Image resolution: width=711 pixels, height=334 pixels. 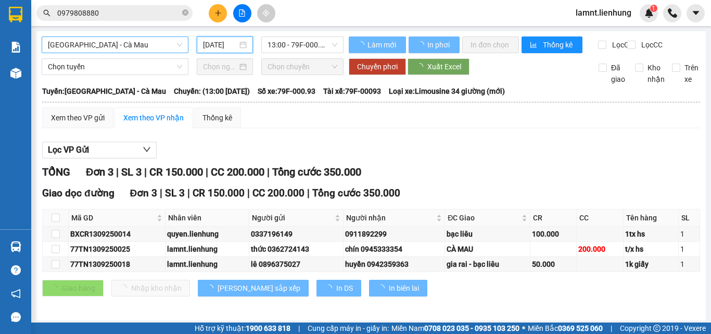 I want to click on input: 13/09/2025, so click(x=220, y=45).